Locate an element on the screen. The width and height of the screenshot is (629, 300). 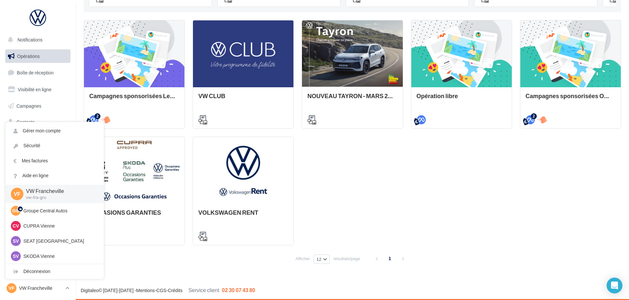
button: 12 is located at coordinates (321, 259).